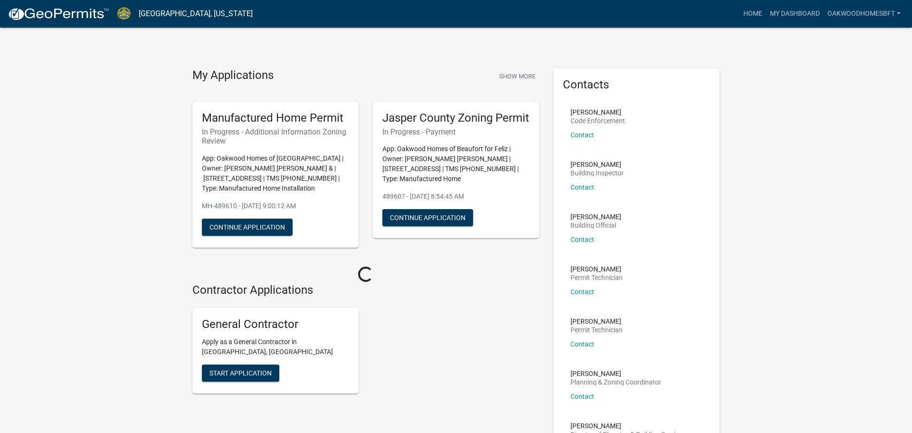  What do you see at coordinates (456, 118) in the screenshot?
I see `h5: Jasper County Zoning Permit` at bounding box center [456, 118].